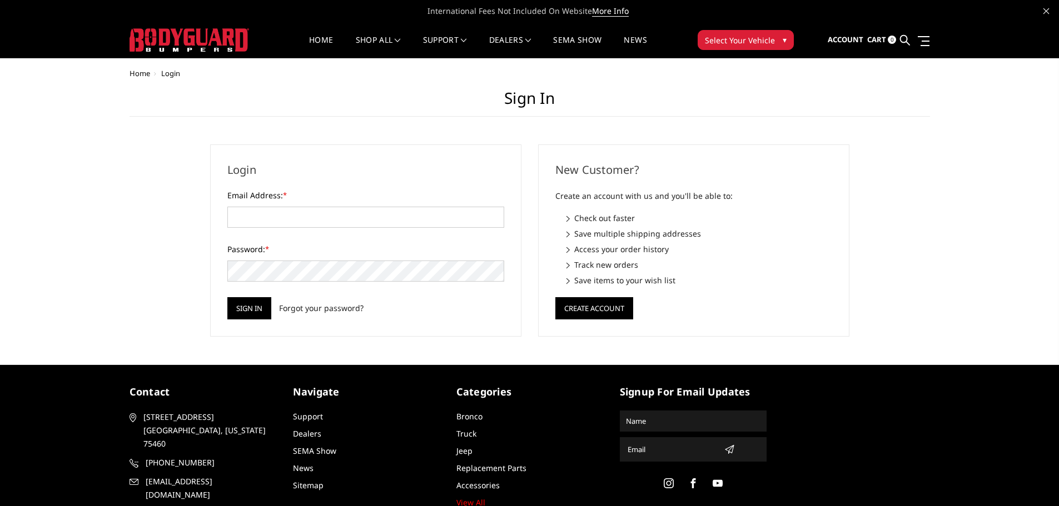 The image size is (1059, 506). What do you see at coordinates (366, 249) in the screenshot?
I see `label: Password:` at bounding box center [366, 249].